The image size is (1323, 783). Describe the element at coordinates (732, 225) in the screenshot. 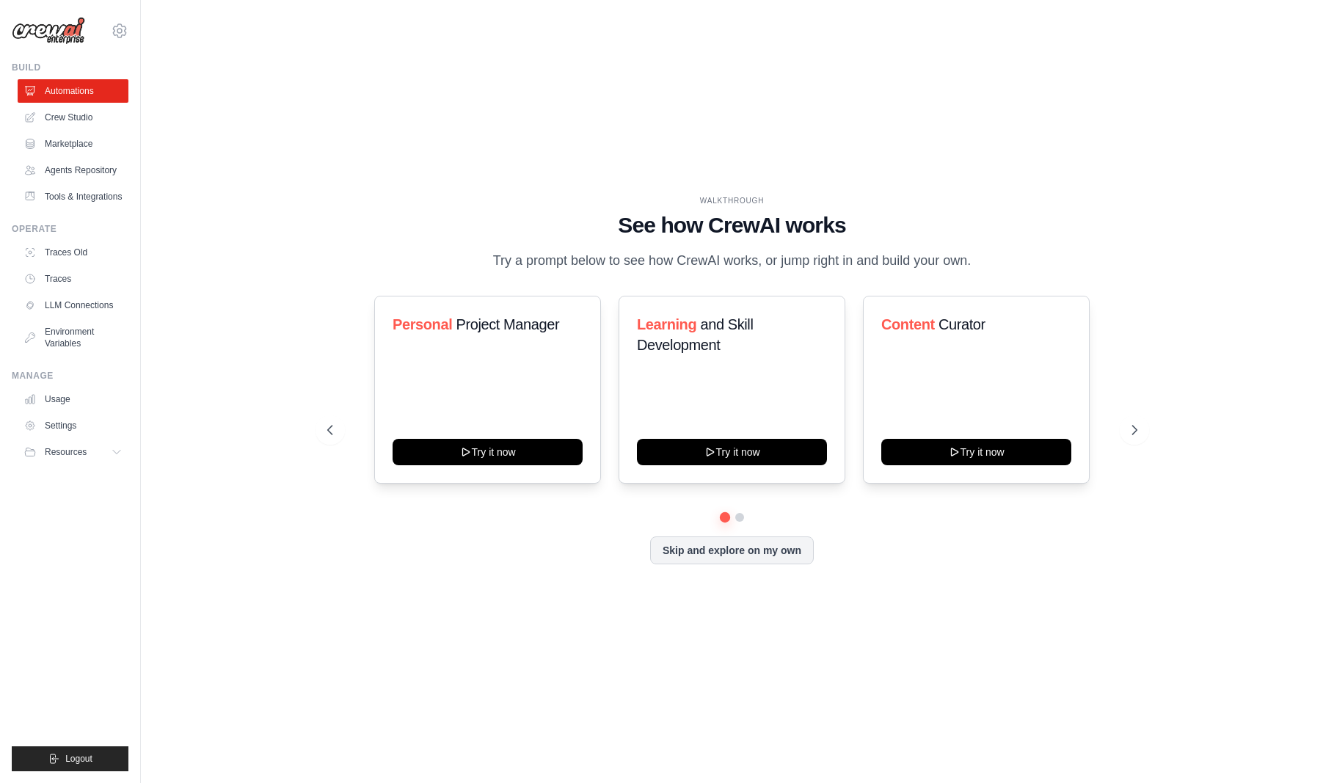

I see `h1: See how CrewAI works` at that location.